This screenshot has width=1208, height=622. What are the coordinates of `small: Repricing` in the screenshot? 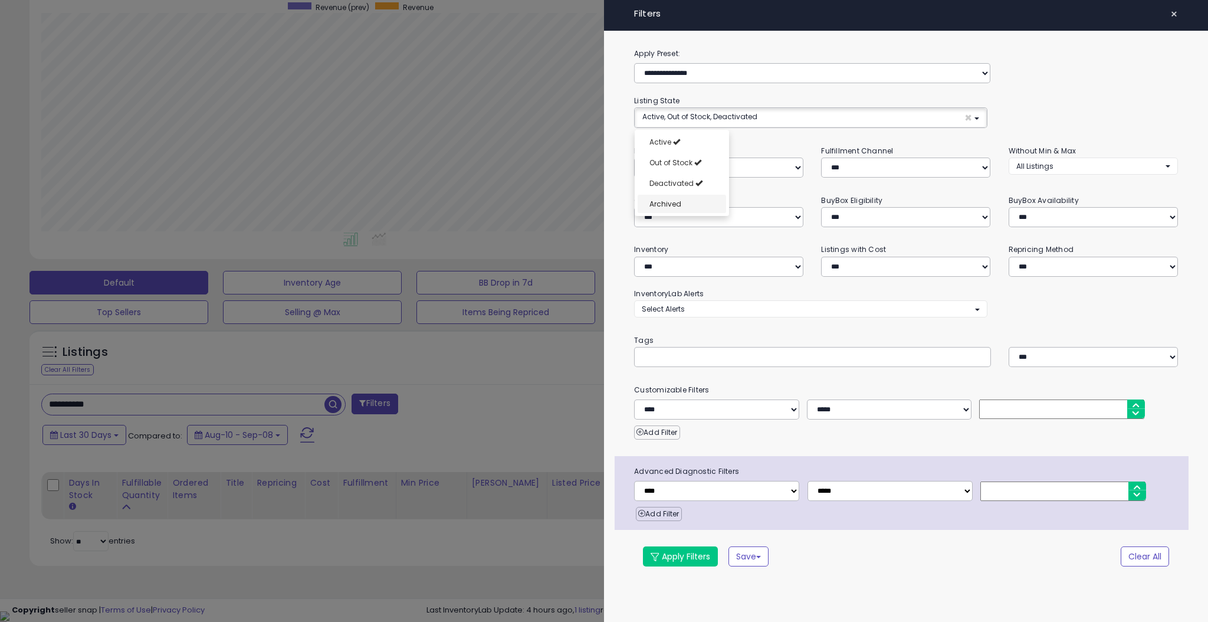 It's located at (652, 150).